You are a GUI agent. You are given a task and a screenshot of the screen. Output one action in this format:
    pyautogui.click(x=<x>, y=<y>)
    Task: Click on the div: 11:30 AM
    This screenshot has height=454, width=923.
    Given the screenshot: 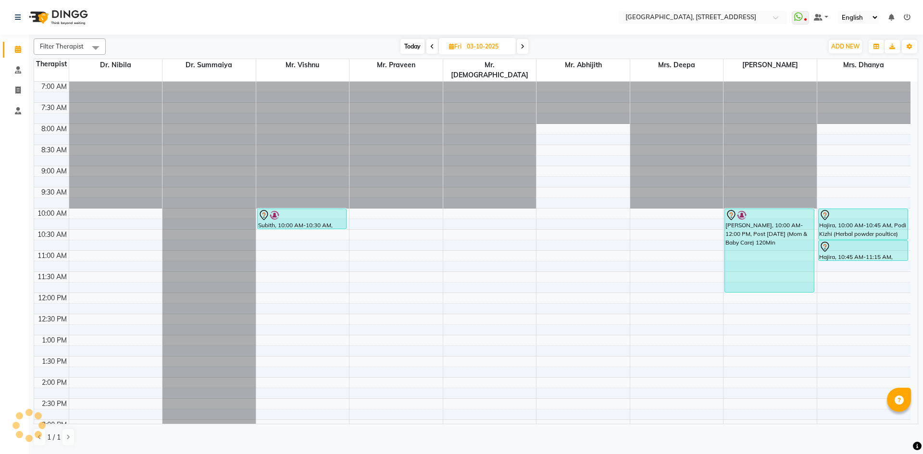 What is the action you would take?
    pyautogui.click(x=52, y=277)
    